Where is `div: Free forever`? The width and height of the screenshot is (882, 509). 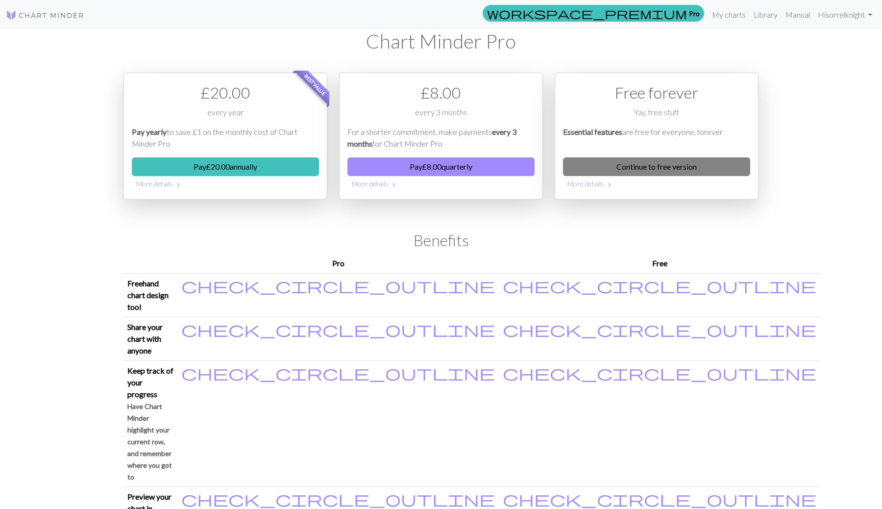 div: Free forever is located at coordinates (656, 93).